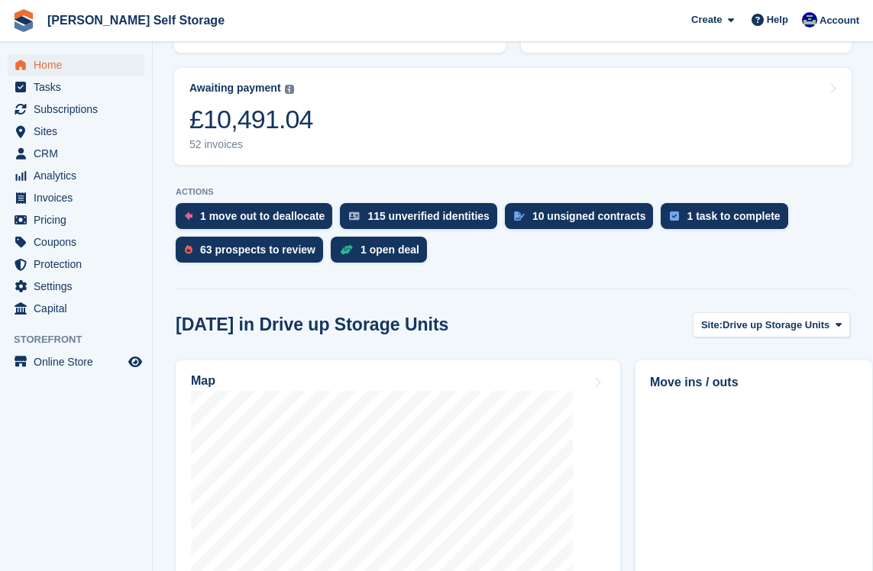 This screenshot has width=873, height=571. I want to click on div: 1 open deal, so click(390, 250).